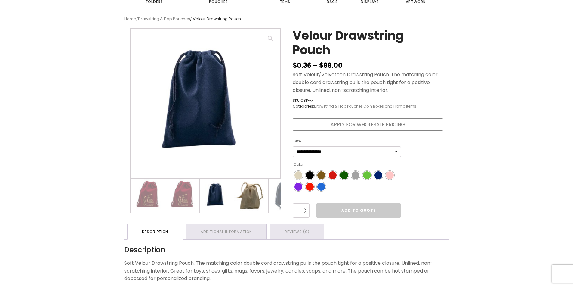 This screenshot has width=573, height=287. What do you see at coordinates (301, 210) in the screenshot?
I see `input: Product quantity` at bounding box center [301, 210].